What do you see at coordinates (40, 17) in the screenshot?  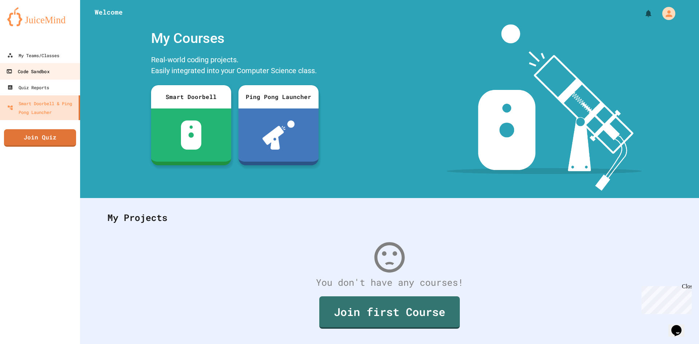 I see `img: logo-orange.svg` at bounding box center [40, 17].